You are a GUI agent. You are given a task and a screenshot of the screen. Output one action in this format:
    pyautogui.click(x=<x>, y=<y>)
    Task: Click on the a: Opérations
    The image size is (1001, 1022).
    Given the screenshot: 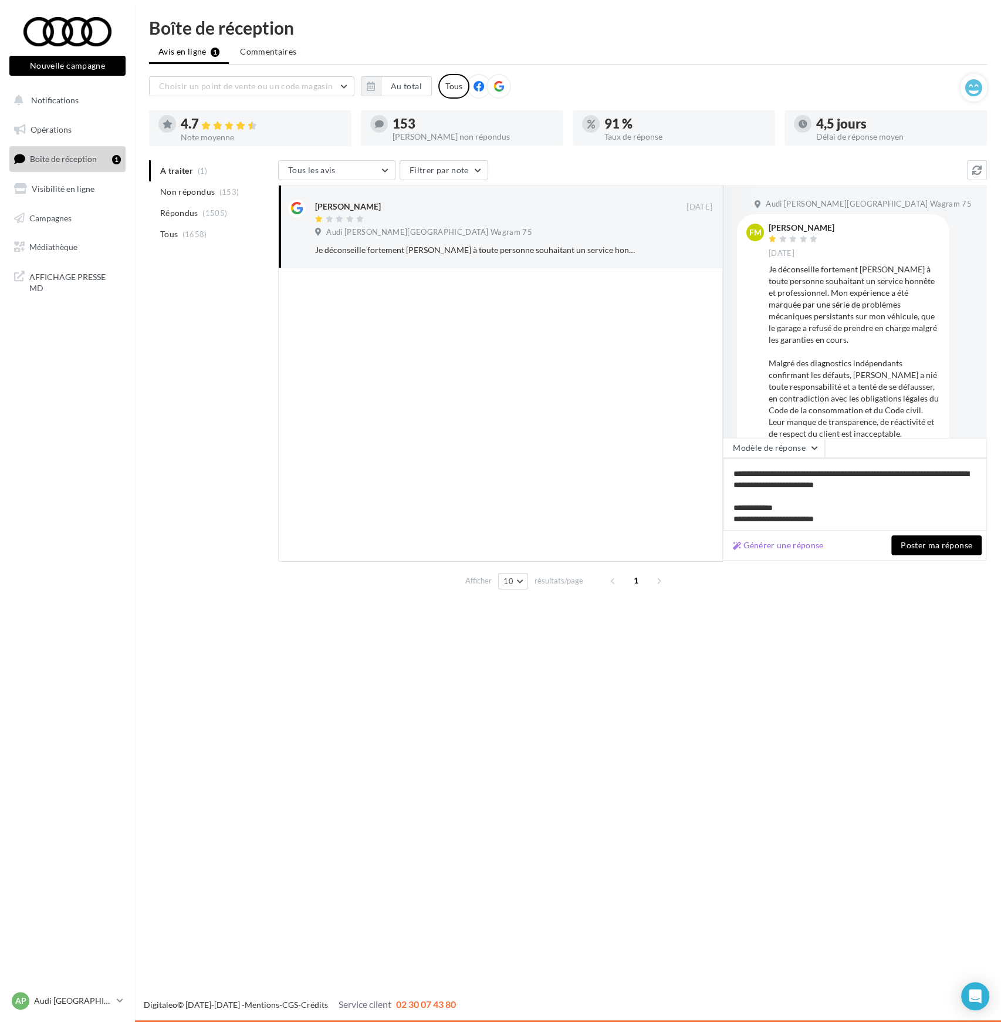 What is the action you would take?
    pyautogui.click(x=67, y=130)
    